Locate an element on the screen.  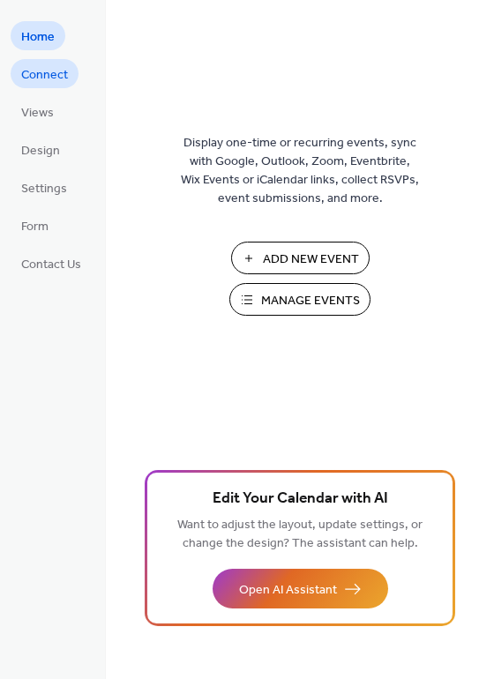
span: Settings is located at coordinates (44, 189).